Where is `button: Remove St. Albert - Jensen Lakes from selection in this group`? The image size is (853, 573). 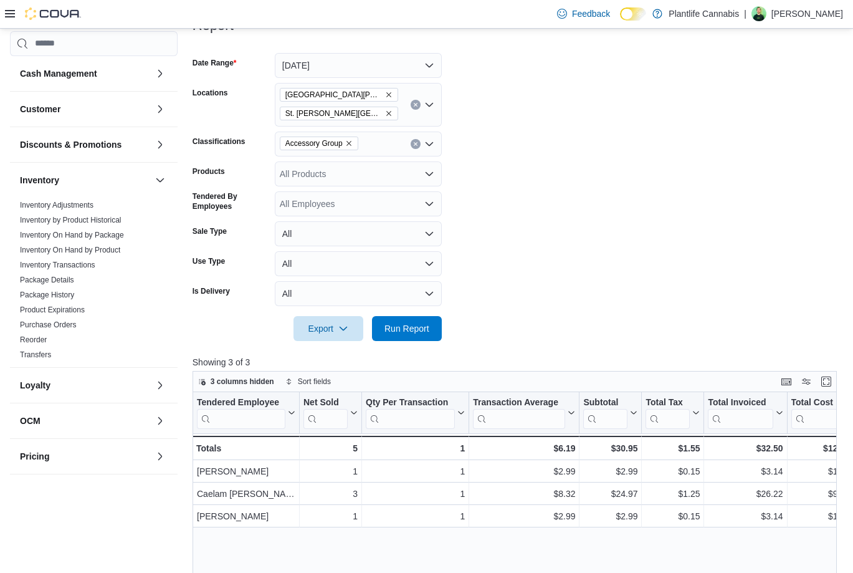 button: Remove St. Albert - Jensen Lakes from selection in this group is located at coordinates (389, 113).